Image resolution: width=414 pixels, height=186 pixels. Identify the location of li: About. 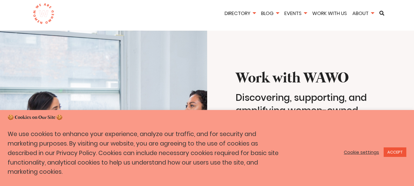
(363, 14).